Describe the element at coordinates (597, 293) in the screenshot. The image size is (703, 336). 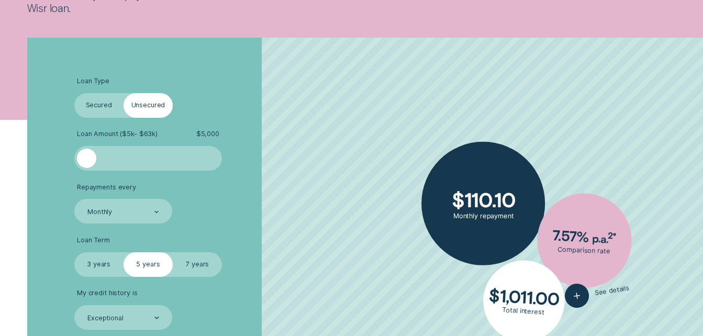
I see `button: See details` at that location.